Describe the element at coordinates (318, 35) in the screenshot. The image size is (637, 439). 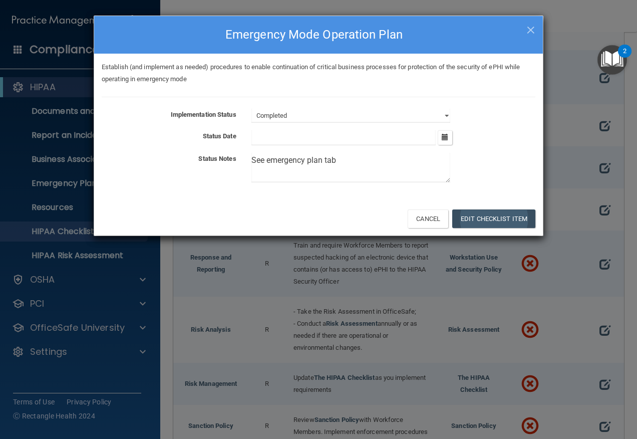
I see `h4: Emergency Mode Operation Plan` at that location.